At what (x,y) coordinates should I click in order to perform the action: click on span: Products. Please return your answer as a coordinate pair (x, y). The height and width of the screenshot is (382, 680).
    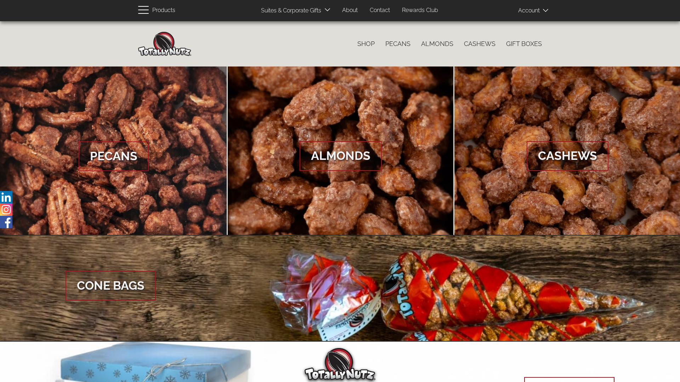
    Looking at the image, I should click on (164, 10).